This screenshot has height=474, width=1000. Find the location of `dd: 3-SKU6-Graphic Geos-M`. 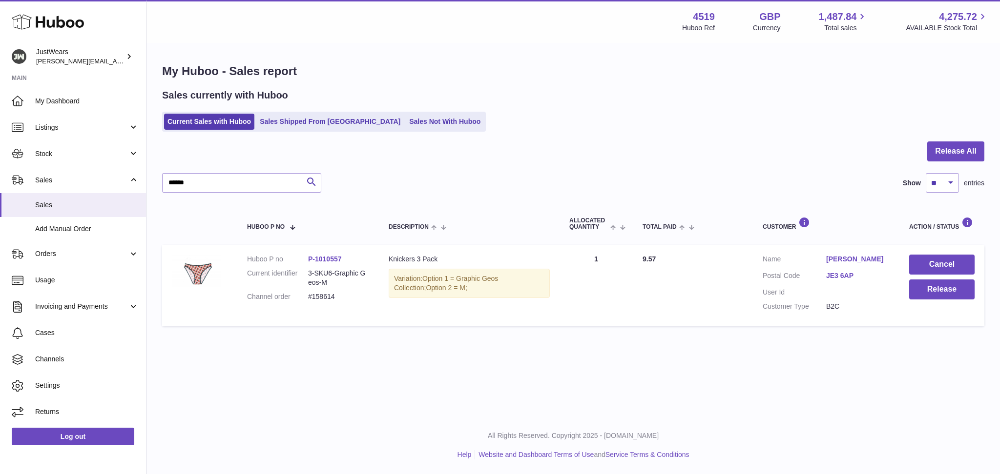

dd: 3-SKU6-Graphic Geos-M is located at coordinates (338, 278).